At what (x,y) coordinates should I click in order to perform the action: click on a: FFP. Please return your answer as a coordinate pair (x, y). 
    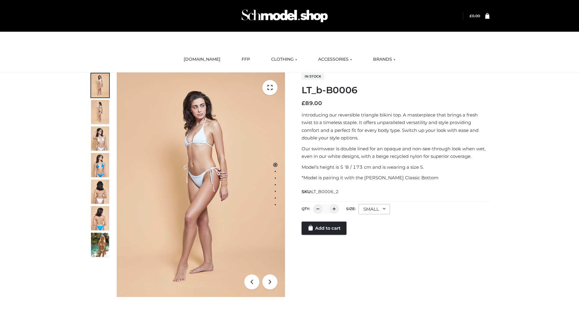
    Looking at the image, I should click on (246, 59).